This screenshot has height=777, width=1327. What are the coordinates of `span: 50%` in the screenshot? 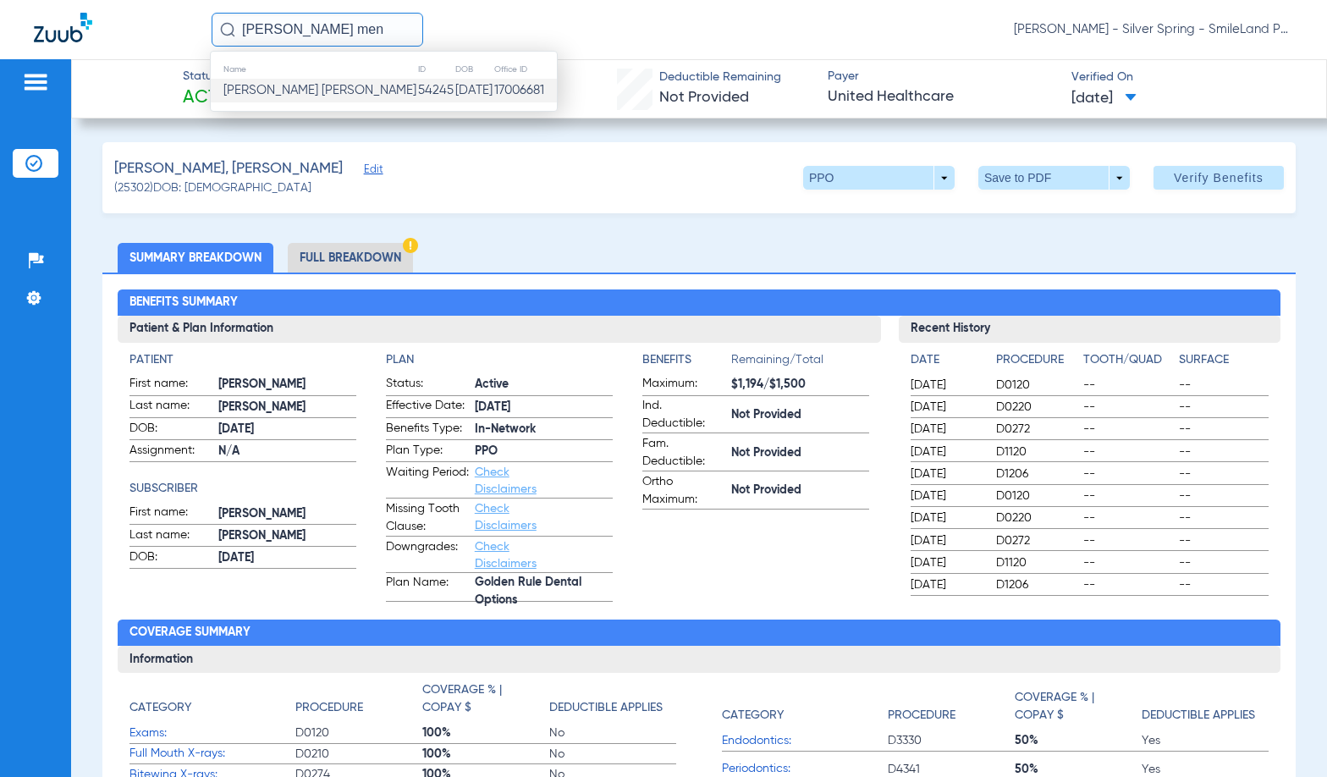 It's located at (1078, 740).